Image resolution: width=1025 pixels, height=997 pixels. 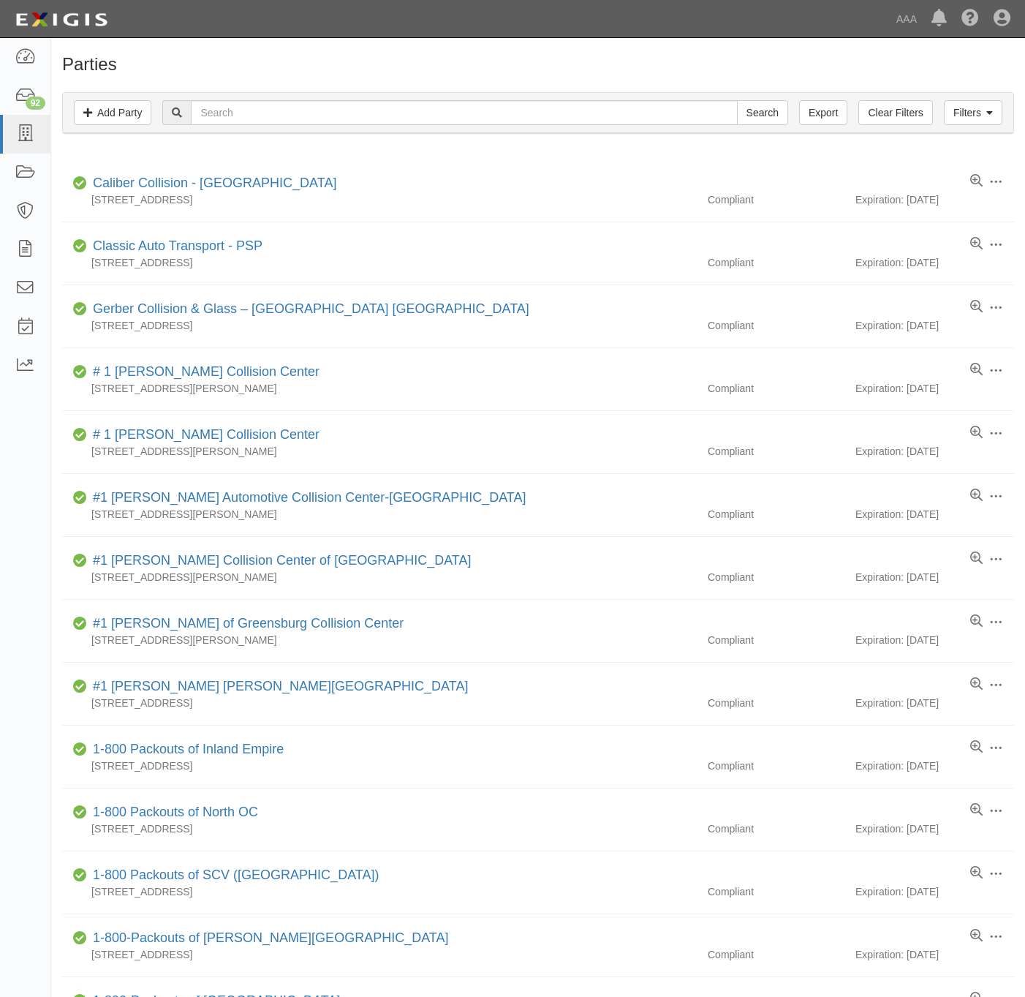 I want to click on div: #1 Cochran Collision Center of Greensburg, so click(x=279, y=561).